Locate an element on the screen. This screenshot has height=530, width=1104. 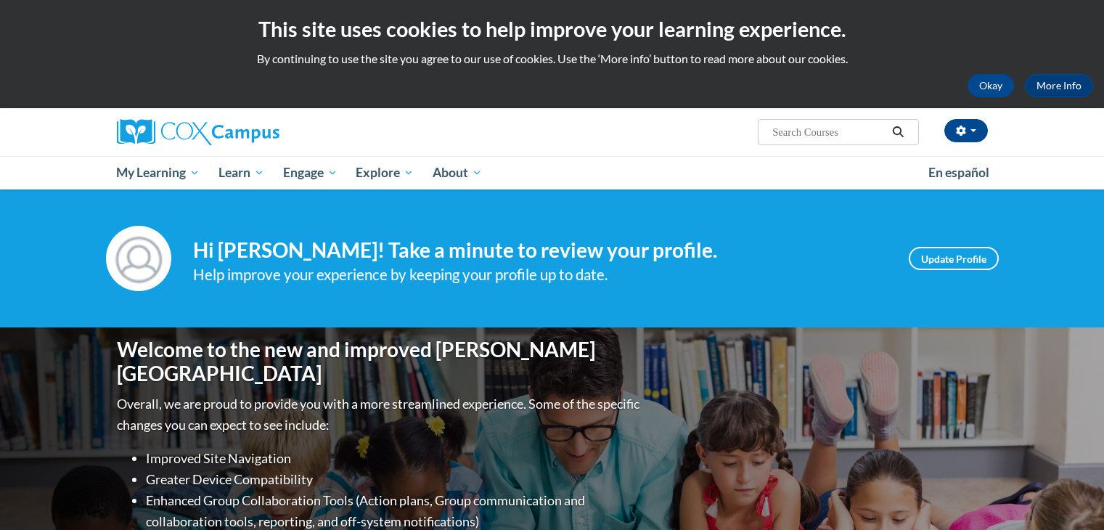
span: About is located at coordinates (457, 173).